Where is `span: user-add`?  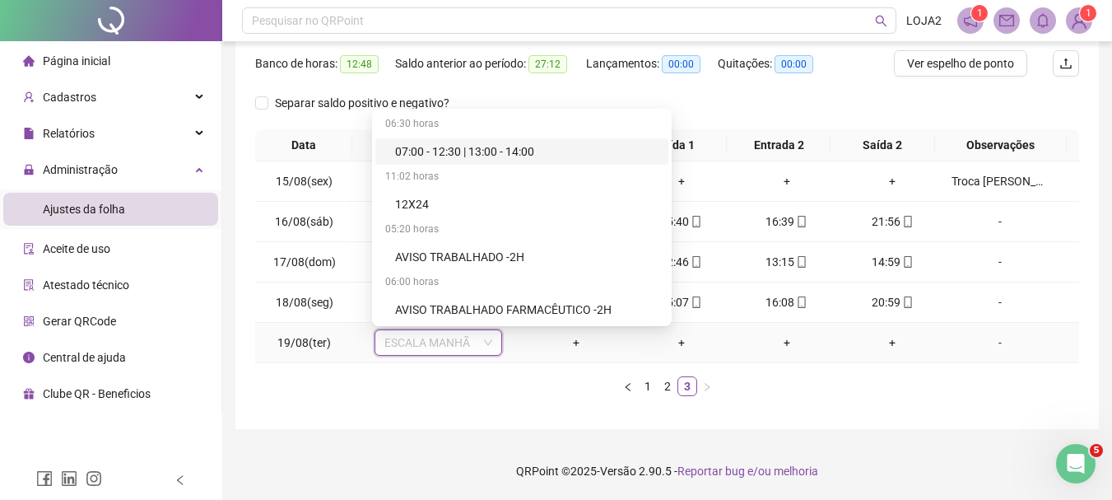
span: user-add is located at coordinates (29, 97).